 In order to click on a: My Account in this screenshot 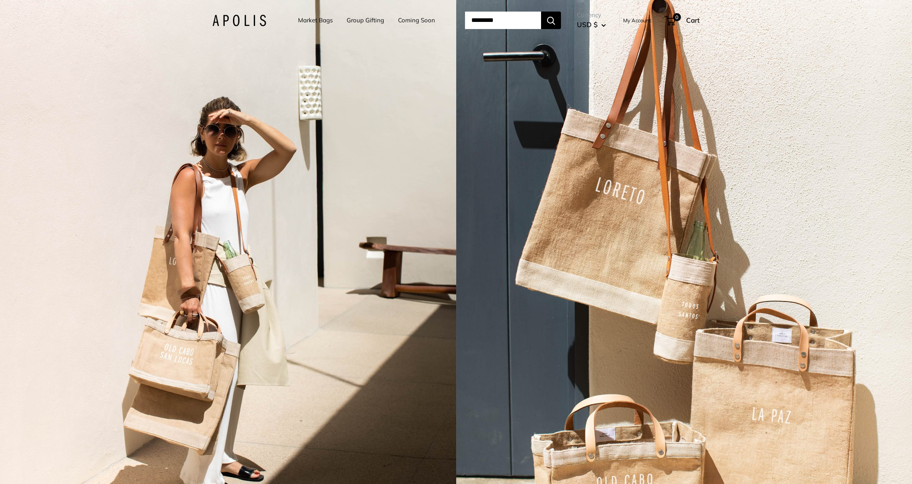, I will do `click(637, 20)`.